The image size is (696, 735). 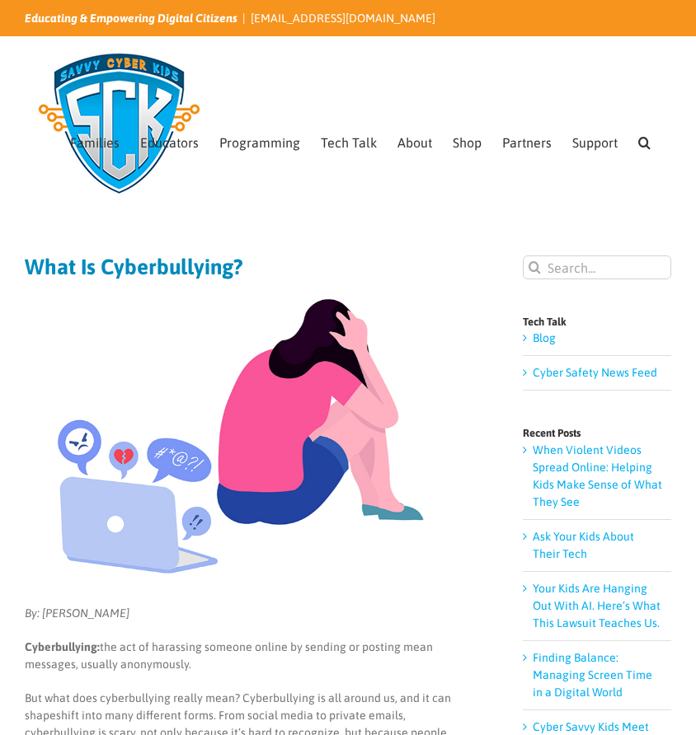 I want to click on span: Families, so click(x=95, y=143).